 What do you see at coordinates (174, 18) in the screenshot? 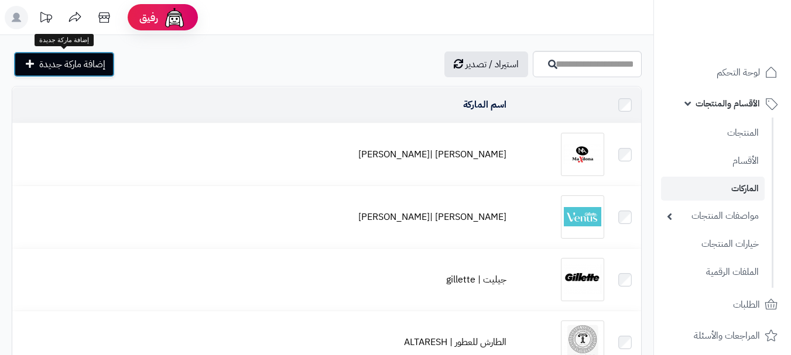
I see `img: ai-face.png` at bounding box center [174, 18].